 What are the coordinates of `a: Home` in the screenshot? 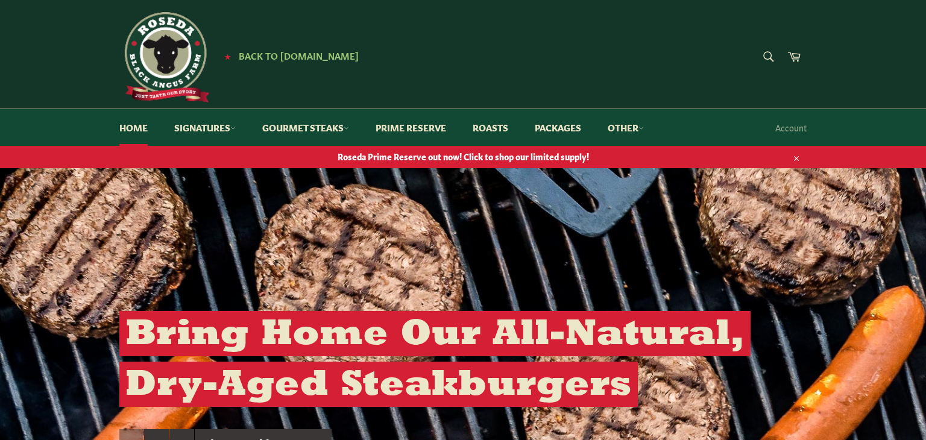 It's located at (133, 127).